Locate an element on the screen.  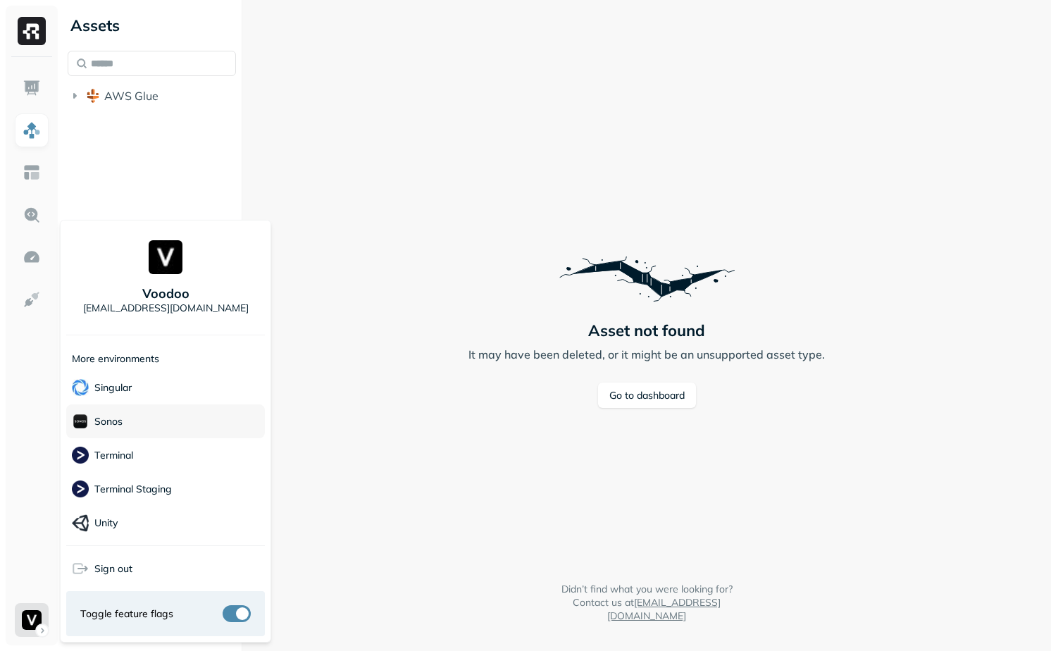
p: More environments is located at coordinates (116, 359).